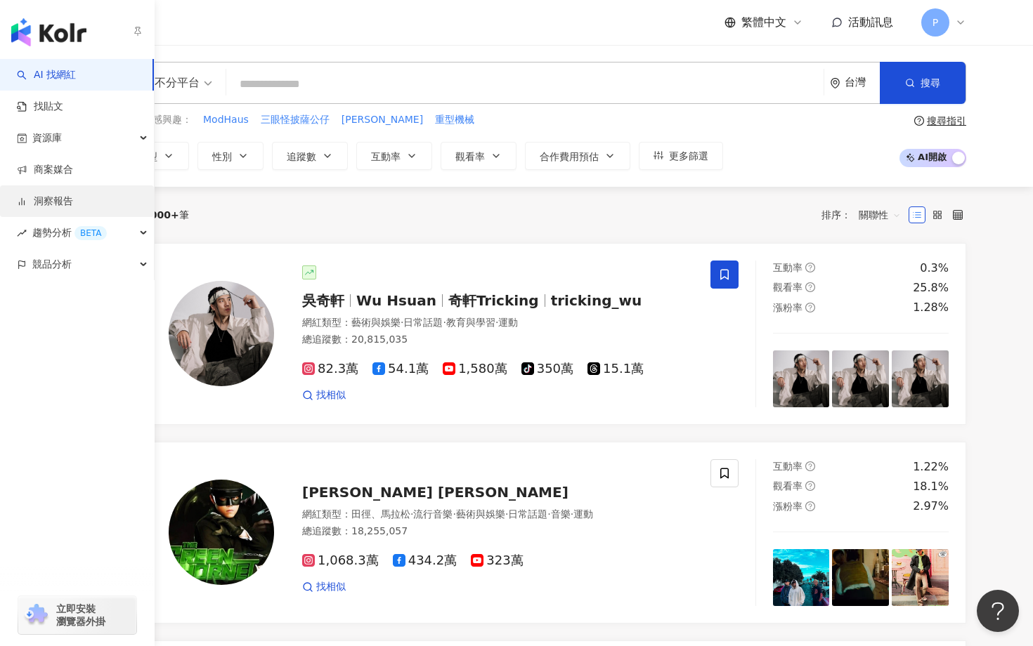 The width and height of the screenshot is (1033, 646). I want to click on div: 共 筆, so click(156, 215).